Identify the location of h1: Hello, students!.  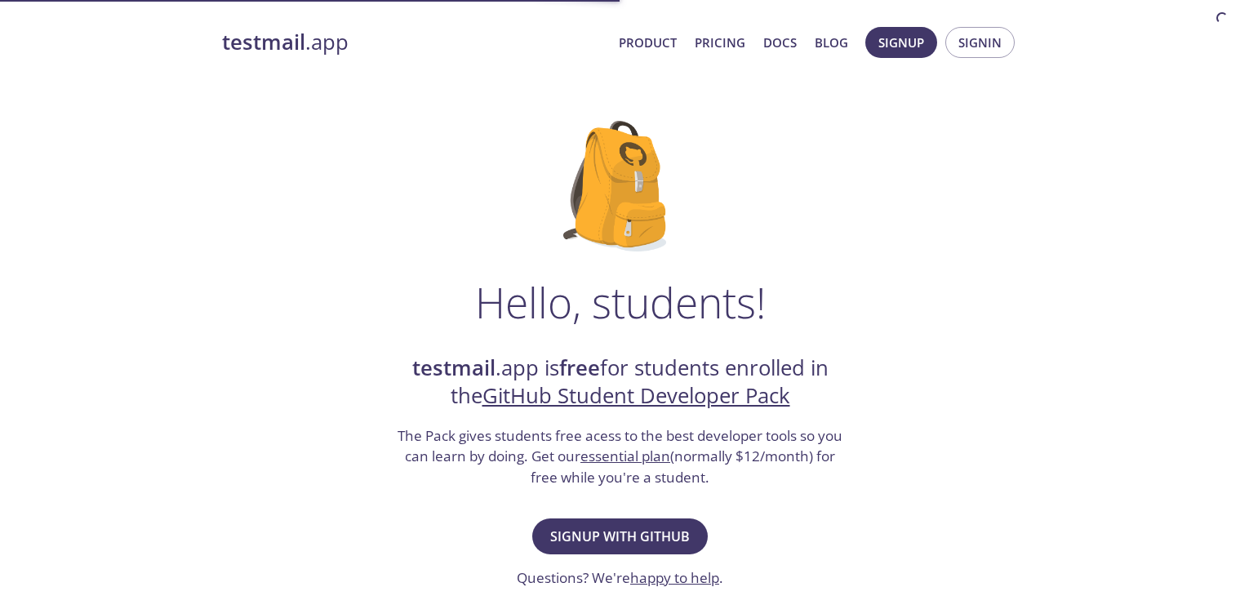
(620, 302).